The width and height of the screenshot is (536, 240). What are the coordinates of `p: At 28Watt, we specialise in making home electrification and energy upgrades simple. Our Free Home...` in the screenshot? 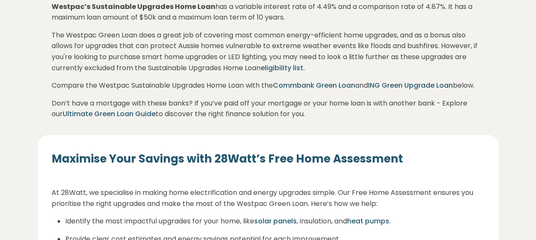 It's located at (268, 198).